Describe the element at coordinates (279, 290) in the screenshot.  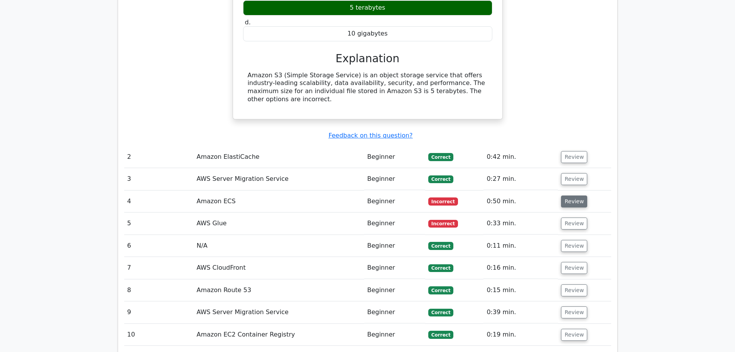
I see `td: Amazon Route 53` at that location.